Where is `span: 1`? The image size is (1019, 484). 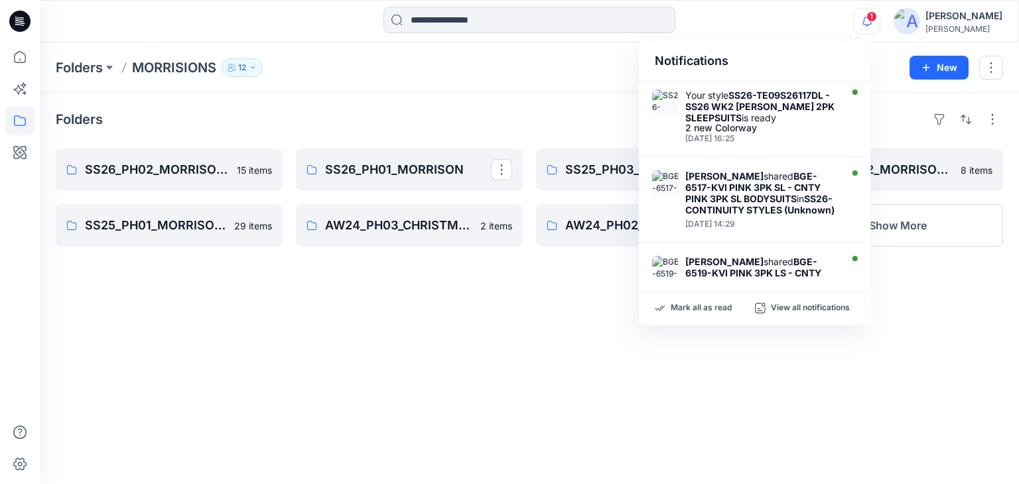 span: 1 is located at coordinates (872, 17).